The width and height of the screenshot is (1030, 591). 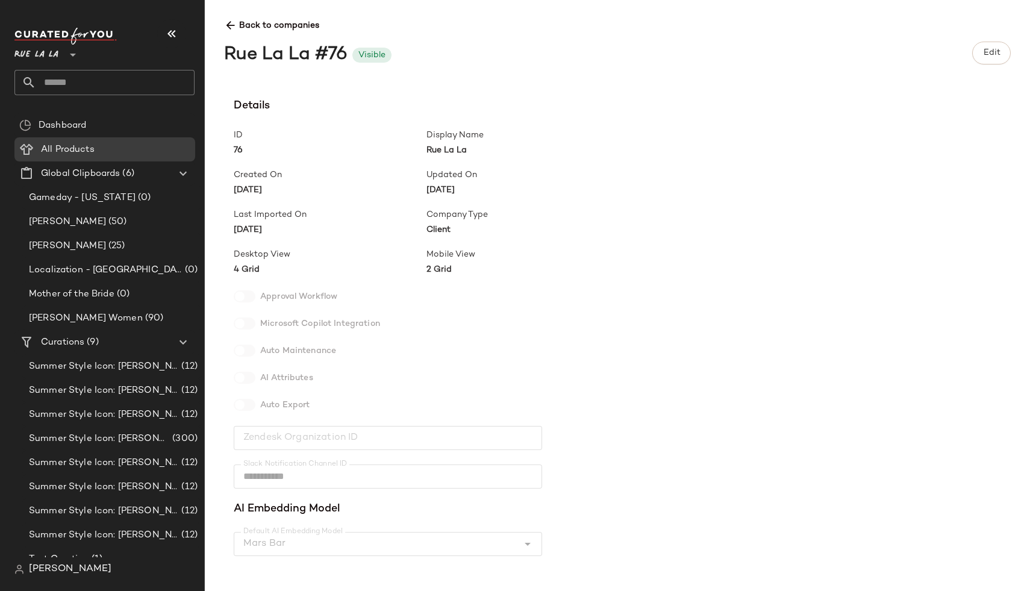 I want to click on span: (9), so click(x=91, y=342).